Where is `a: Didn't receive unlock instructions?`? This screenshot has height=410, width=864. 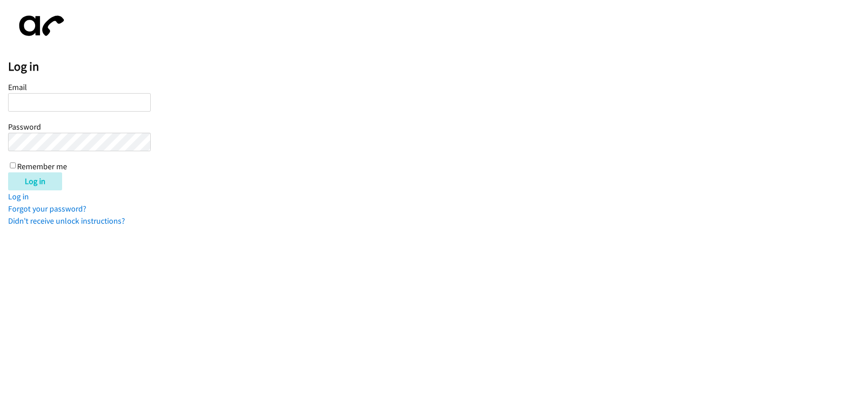 a: Didn't receive unlock instructions? is located at coordinates (67, 221).